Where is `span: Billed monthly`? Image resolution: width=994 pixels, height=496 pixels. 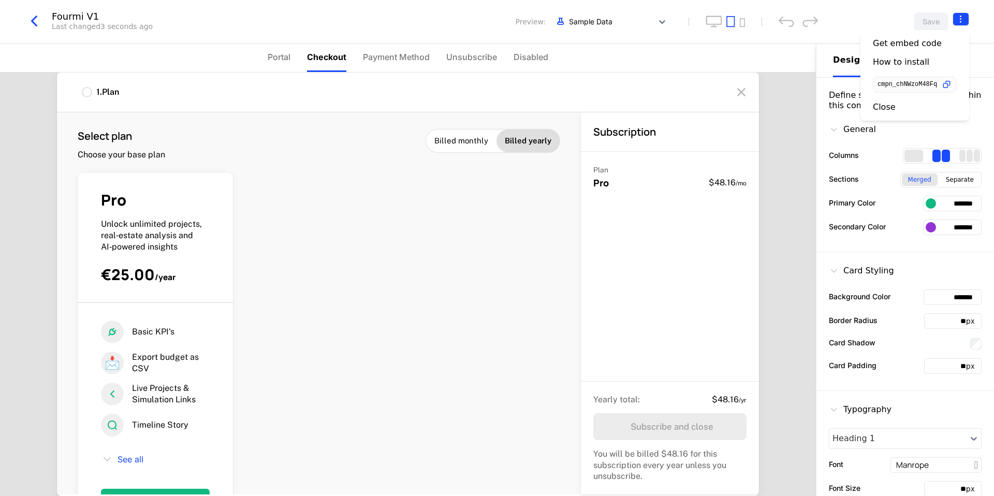
span: Billed monthly is located at coordinates (461, 141).